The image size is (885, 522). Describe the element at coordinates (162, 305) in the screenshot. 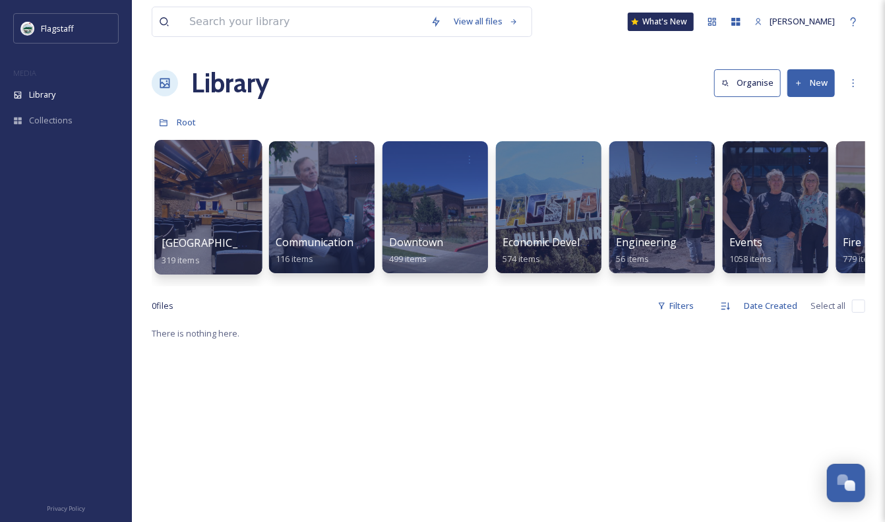

I see `span: 0 file s` at that location.